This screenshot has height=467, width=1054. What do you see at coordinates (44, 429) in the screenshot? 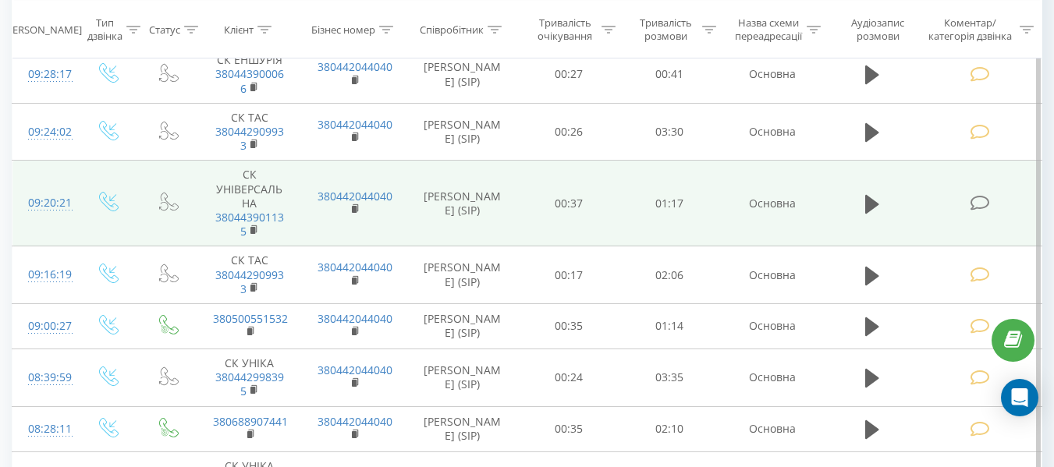
I see `div: 08:28:11` at bounding box center [44, 429].